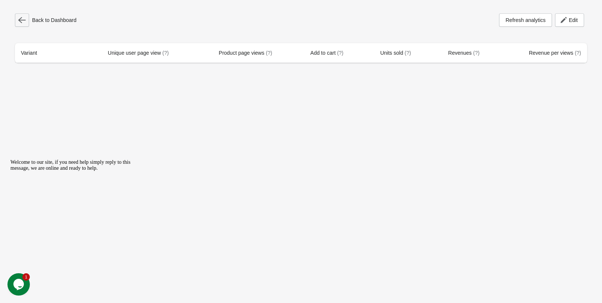 This screenshot has width=602, height=303. I want to click on span: Welcome to our site, if you need help simply reply to this message, we are online and ready to help., so click(63, 9).